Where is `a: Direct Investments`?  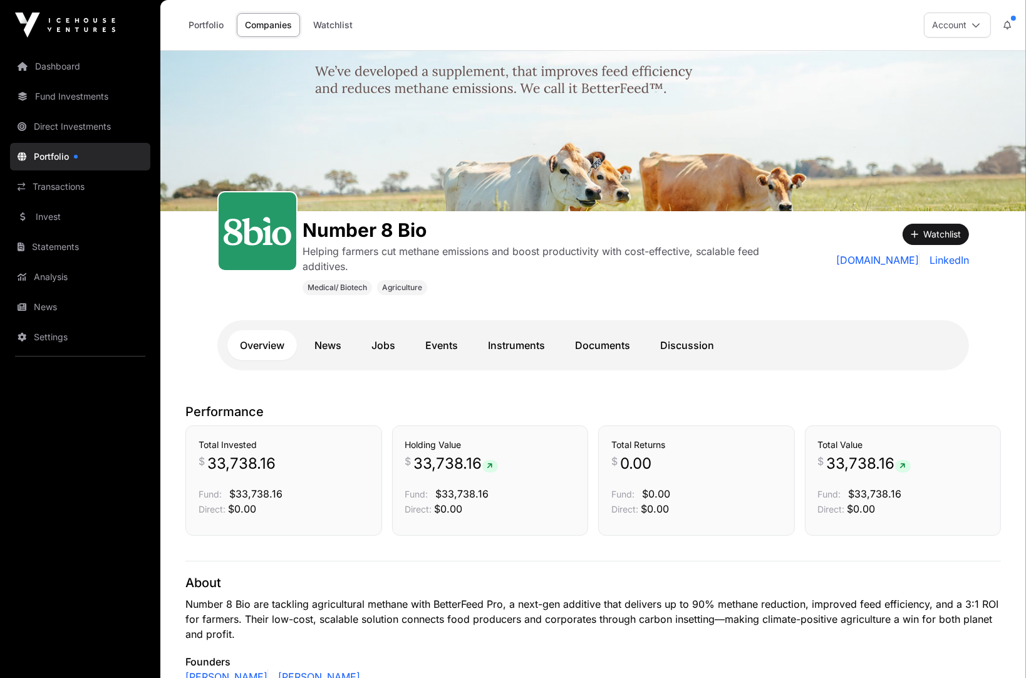 a: Direct Investments is located at coordinates (80, 127).